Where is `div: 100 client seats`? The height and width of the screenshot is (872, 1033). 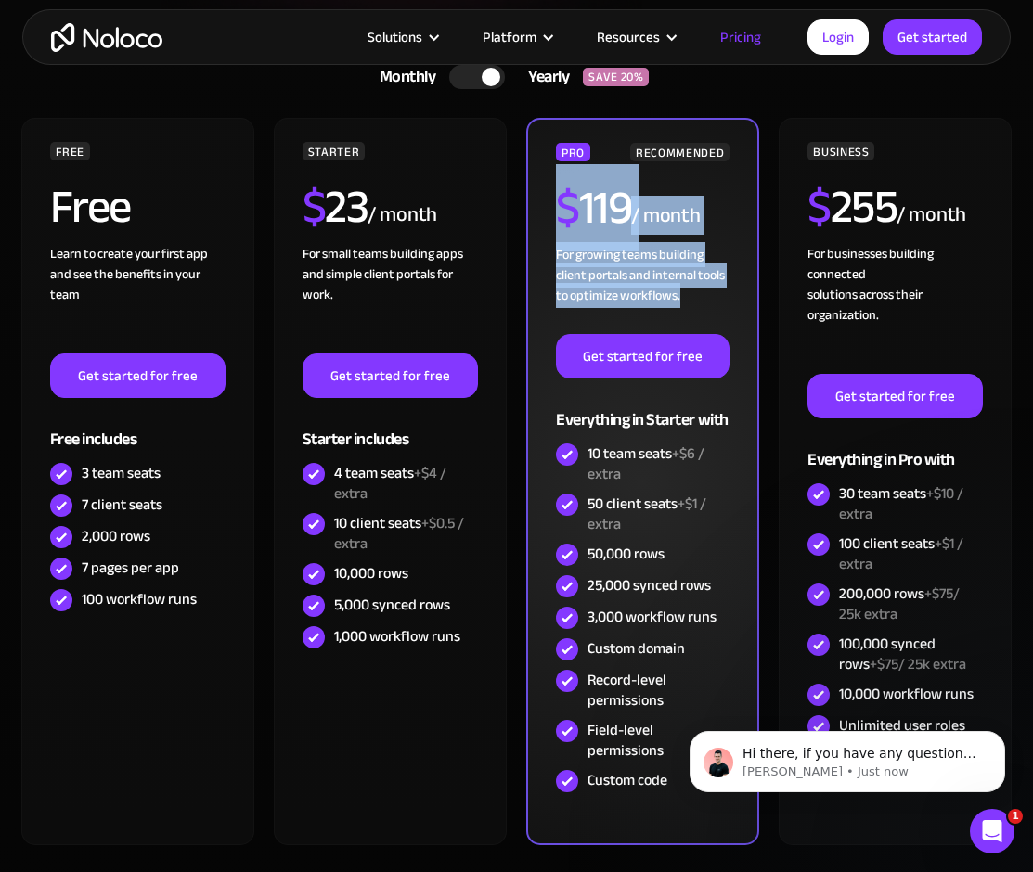 div: 100 client seats is located at coordinates (910, 554).